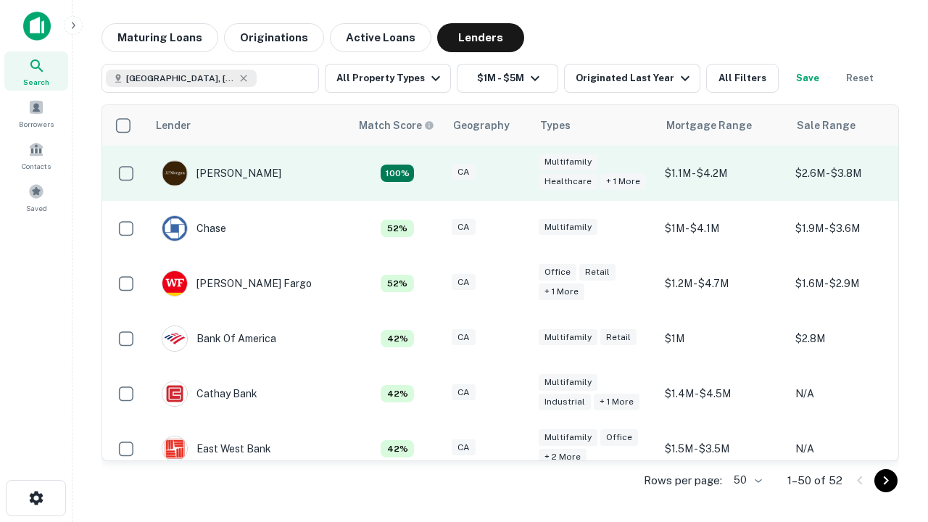  What do you see at coordinates (723, 284) in the screenshot?
I see `td: $1.2M - $4.7M` at bounding box center [723, 284].